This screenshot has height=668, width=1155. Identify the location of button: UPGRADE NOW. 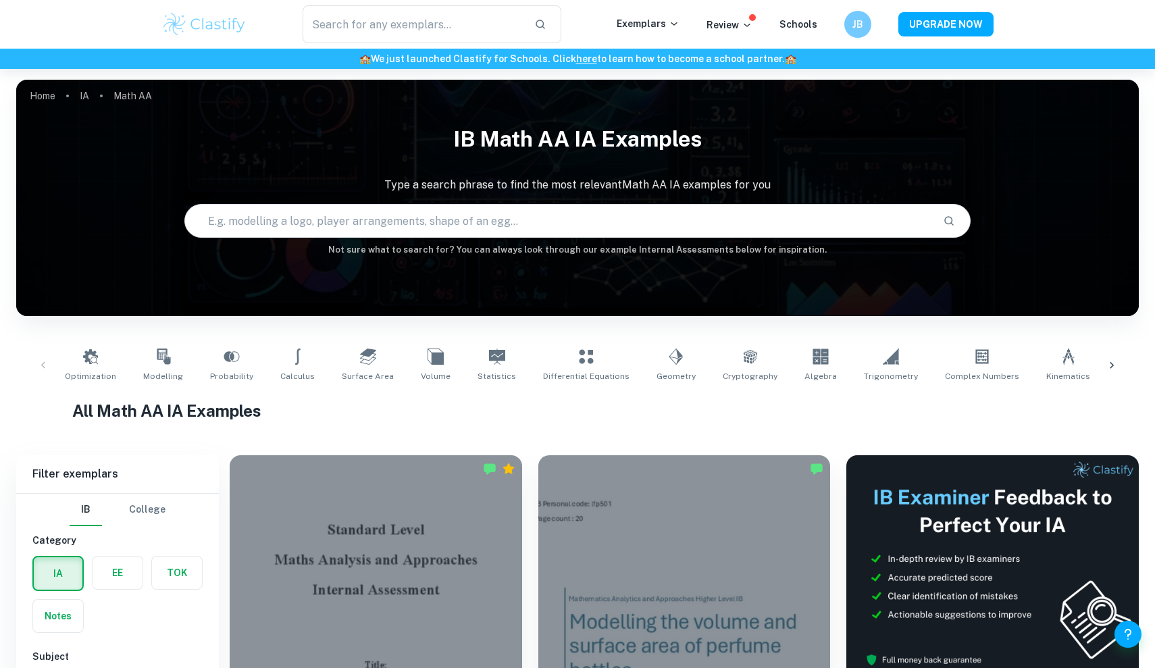
(946, 24).